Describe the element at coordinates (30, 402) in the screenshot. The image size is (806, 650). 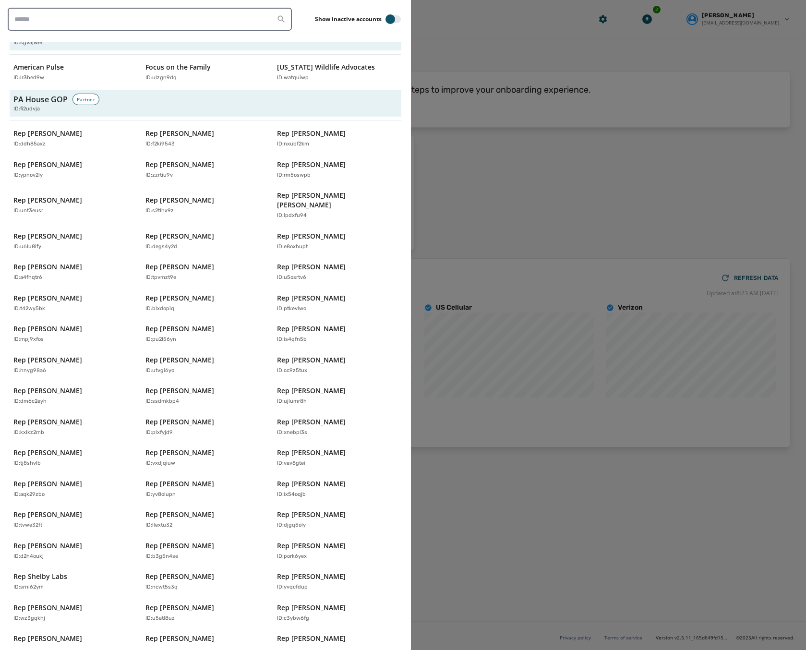
I see `p: ID: dm6c2eyh` at that location.